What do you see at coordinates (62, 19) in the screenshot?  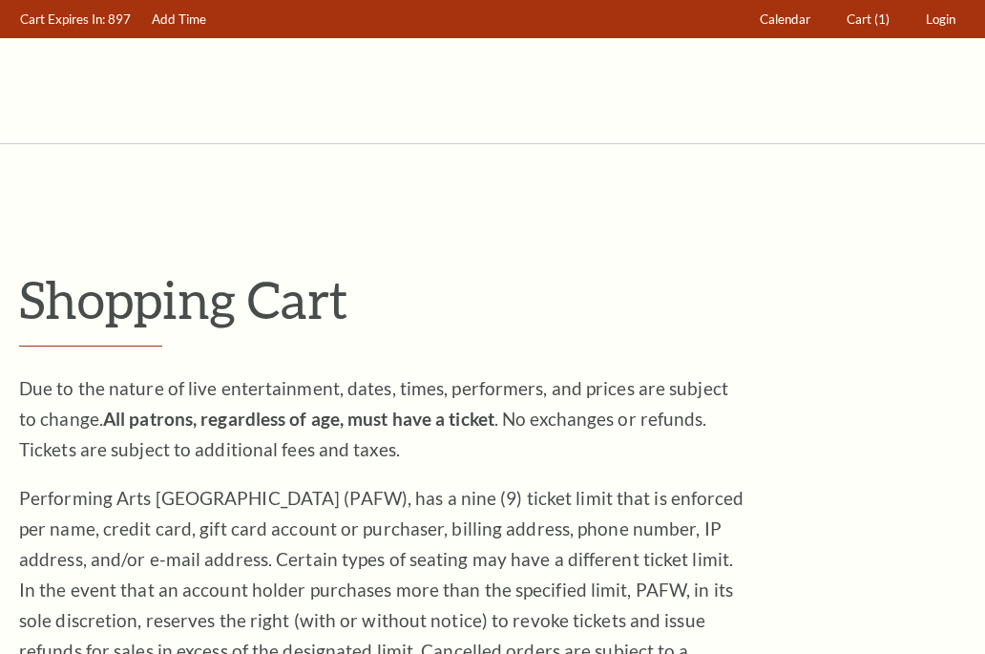 I see `span: Cart Expires In:` at bounding box center [62, 19].